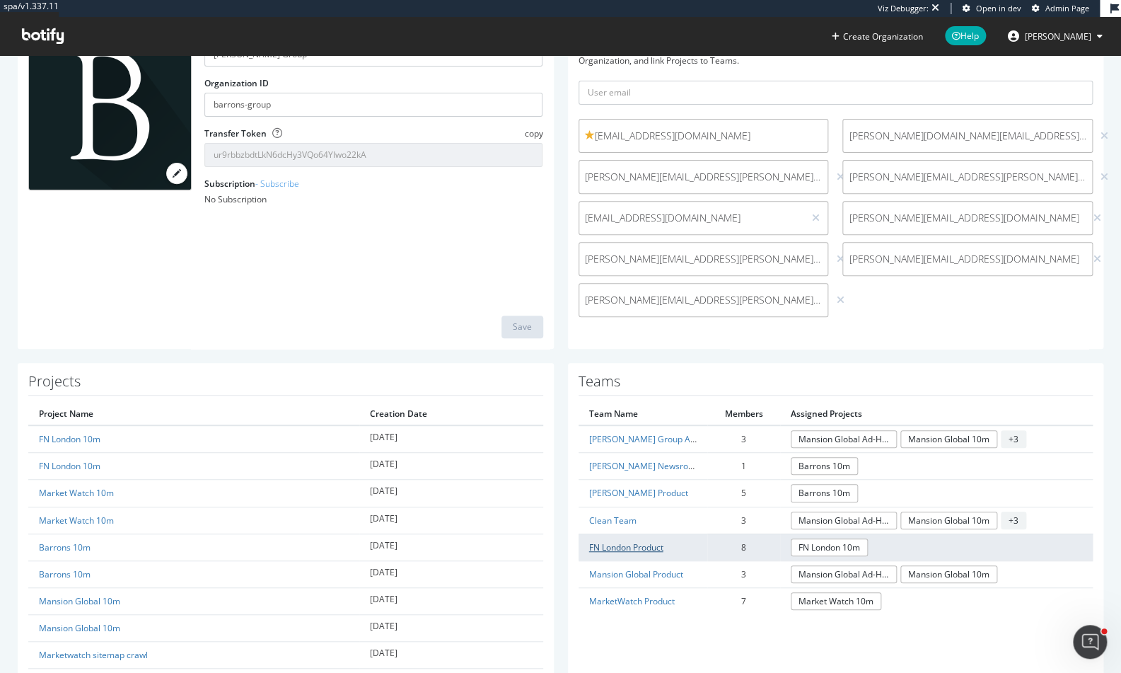 The height and width of the screenshot is (673, 1121). What do you see at coordinates (252, 183) in the screenshot?
I see `label: Subscription` at bounding box center [252, 183].